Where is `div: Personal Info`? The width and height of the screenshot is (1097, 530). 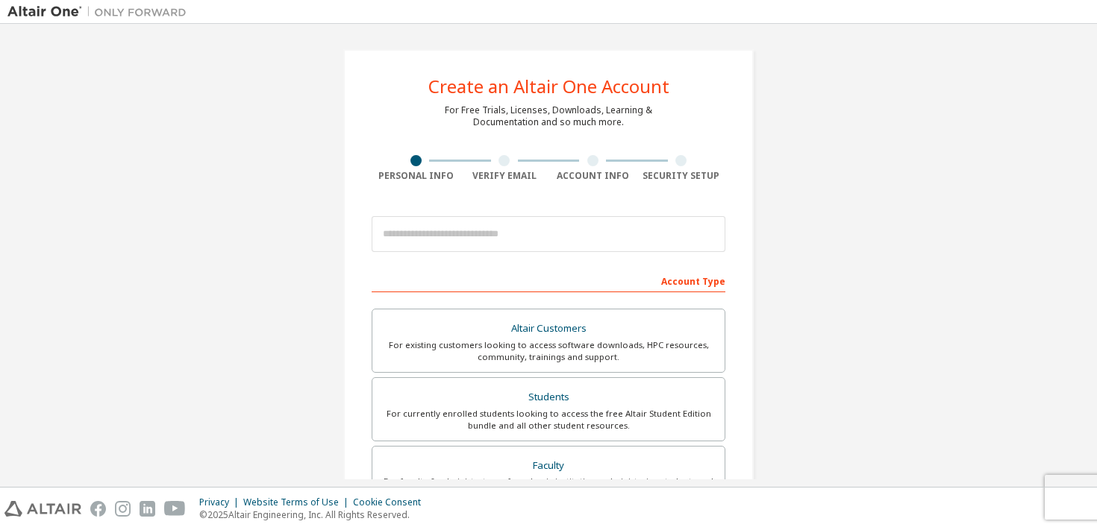 div: Personal Info is located at coordinates (416, 176).